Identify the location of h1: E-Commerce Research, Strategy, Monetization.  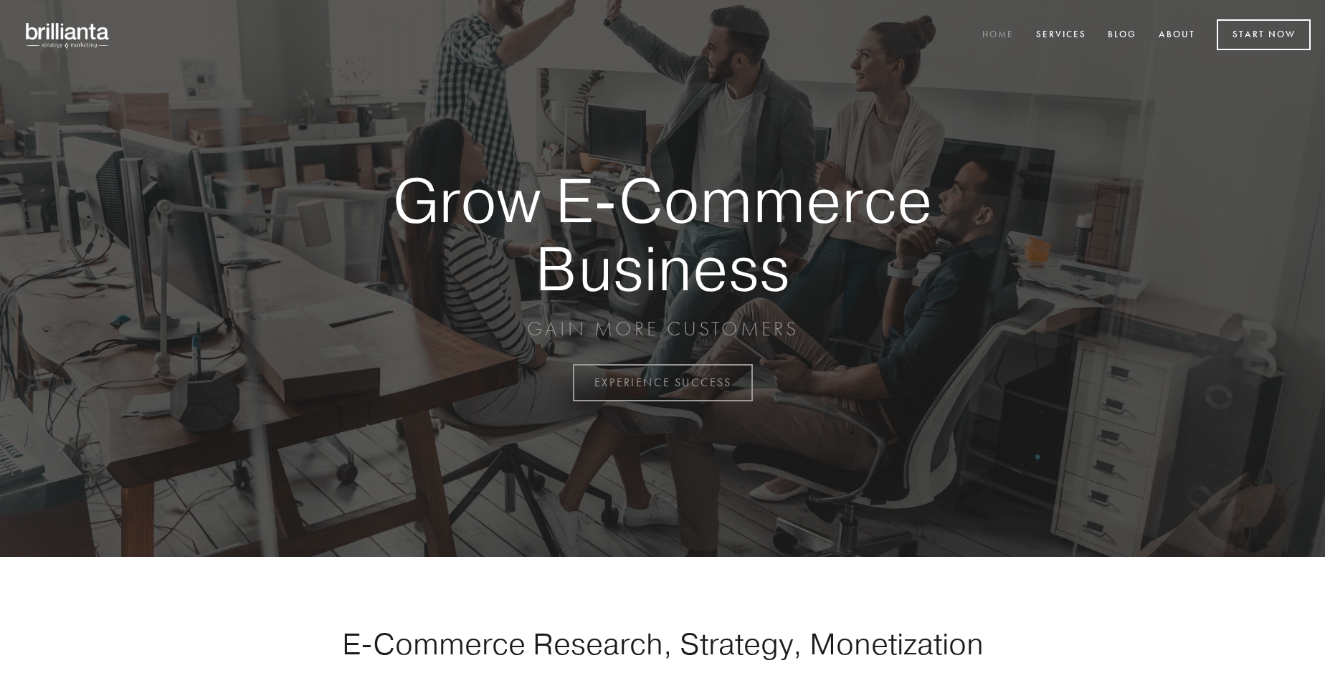
(663, 644).